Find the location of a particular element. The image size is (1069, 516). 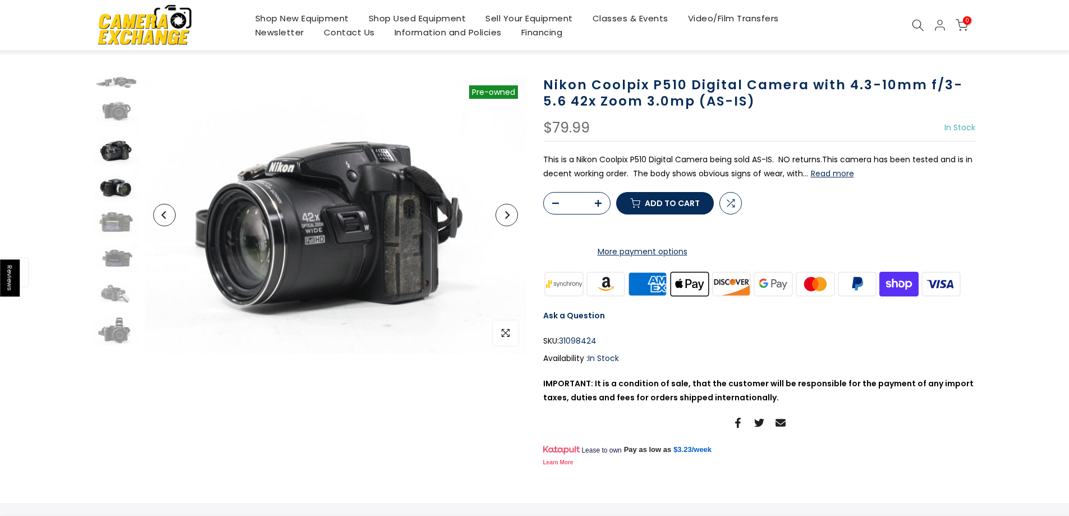

a: More payment options is located at coordinates (643, 251).